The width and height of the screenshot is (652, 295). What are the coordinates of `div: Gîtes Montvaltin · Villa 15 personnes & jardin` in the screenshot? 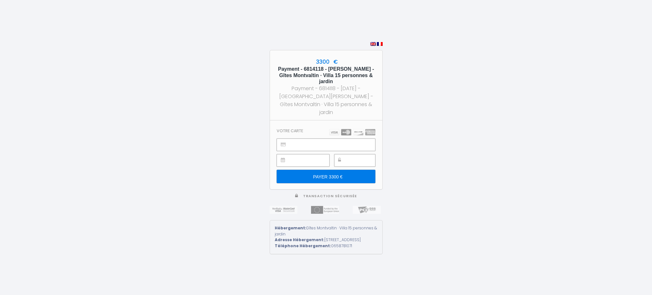 It's located at (326, 231).